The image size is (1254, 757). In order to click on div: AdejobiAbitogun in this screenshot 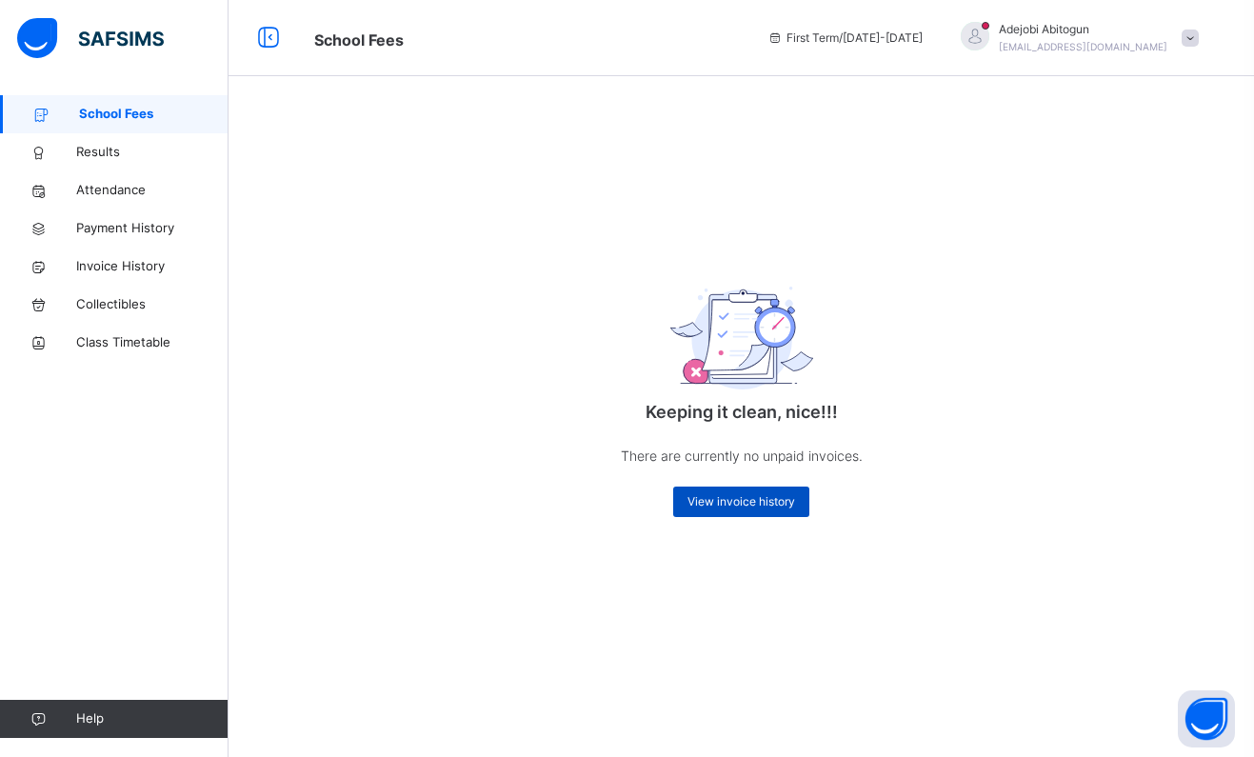, I will do `click(1075, 38)`.